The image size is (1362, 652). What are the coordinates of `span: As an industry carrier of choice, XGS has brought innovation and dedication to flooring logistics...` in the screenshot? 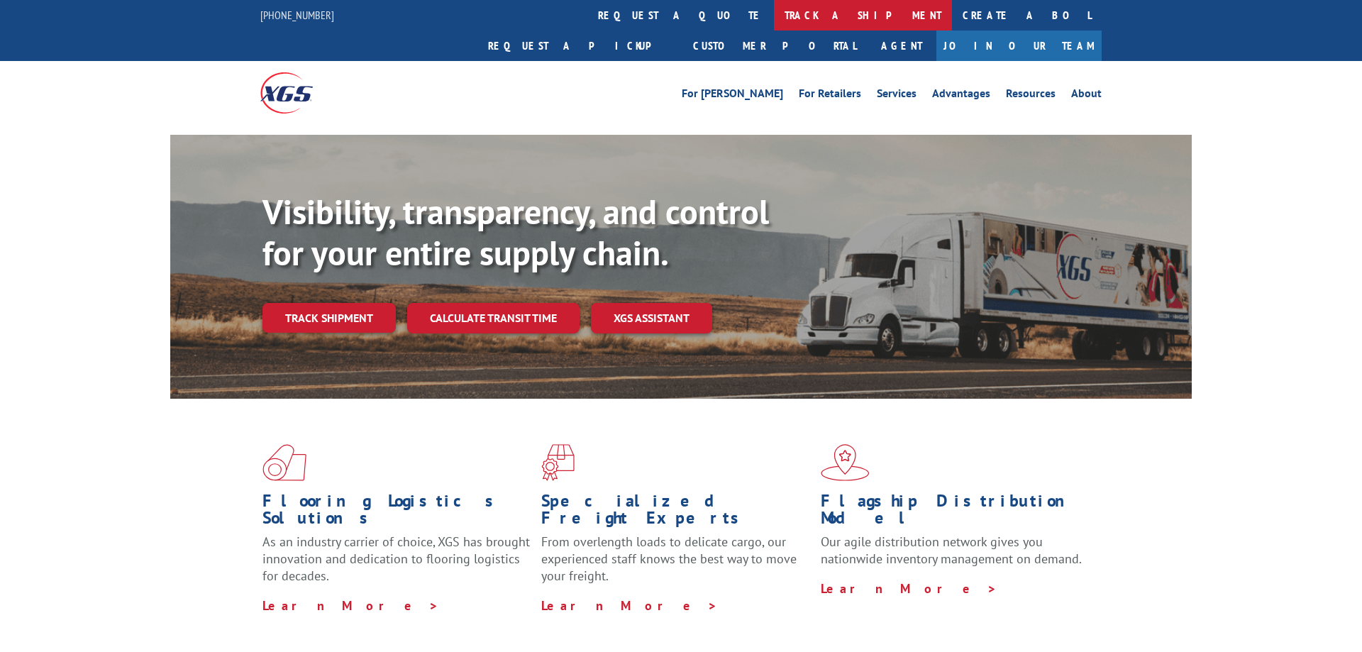 It's located at (396, 558).